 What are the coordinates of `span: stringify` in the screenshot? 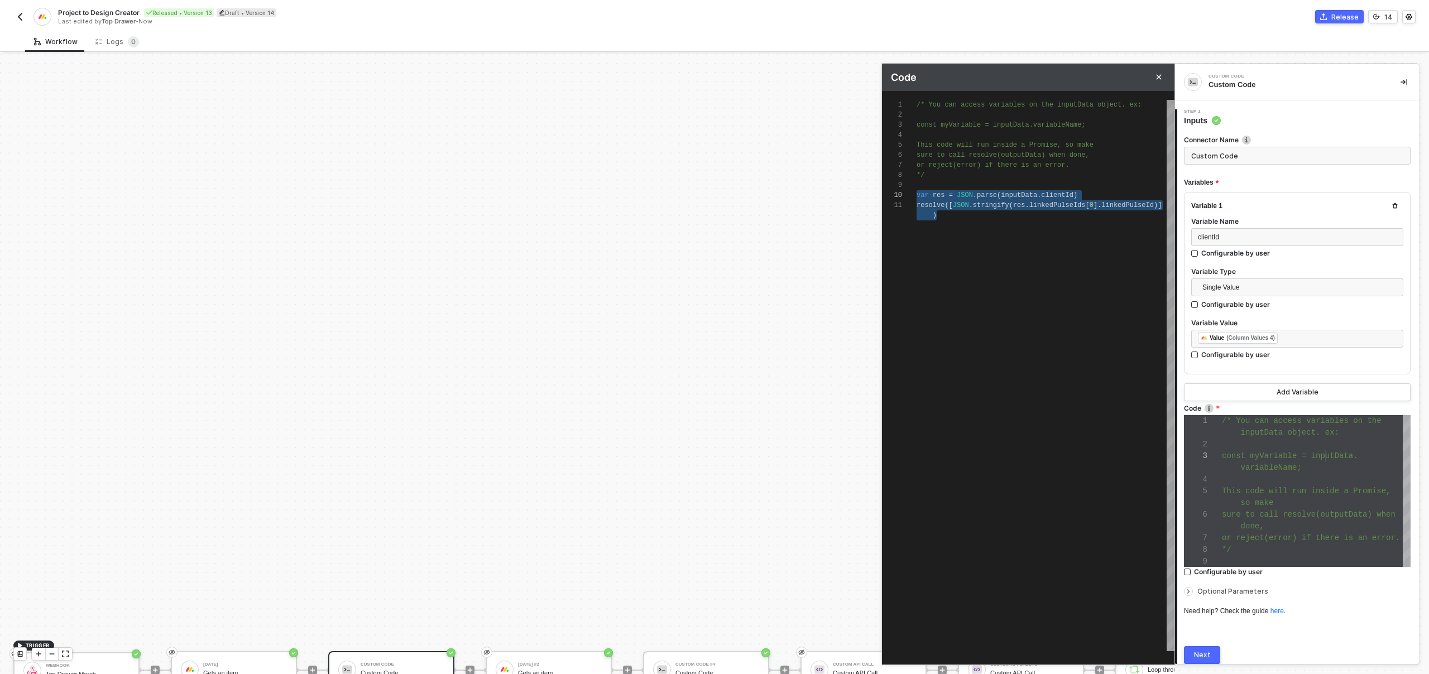 It's located at (991, 205).